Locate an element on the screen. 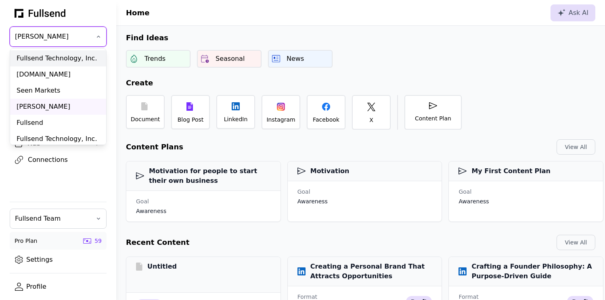 This screenshot has width=605, height=300. h2: Find Ideas is located at coordinates (360, 38).